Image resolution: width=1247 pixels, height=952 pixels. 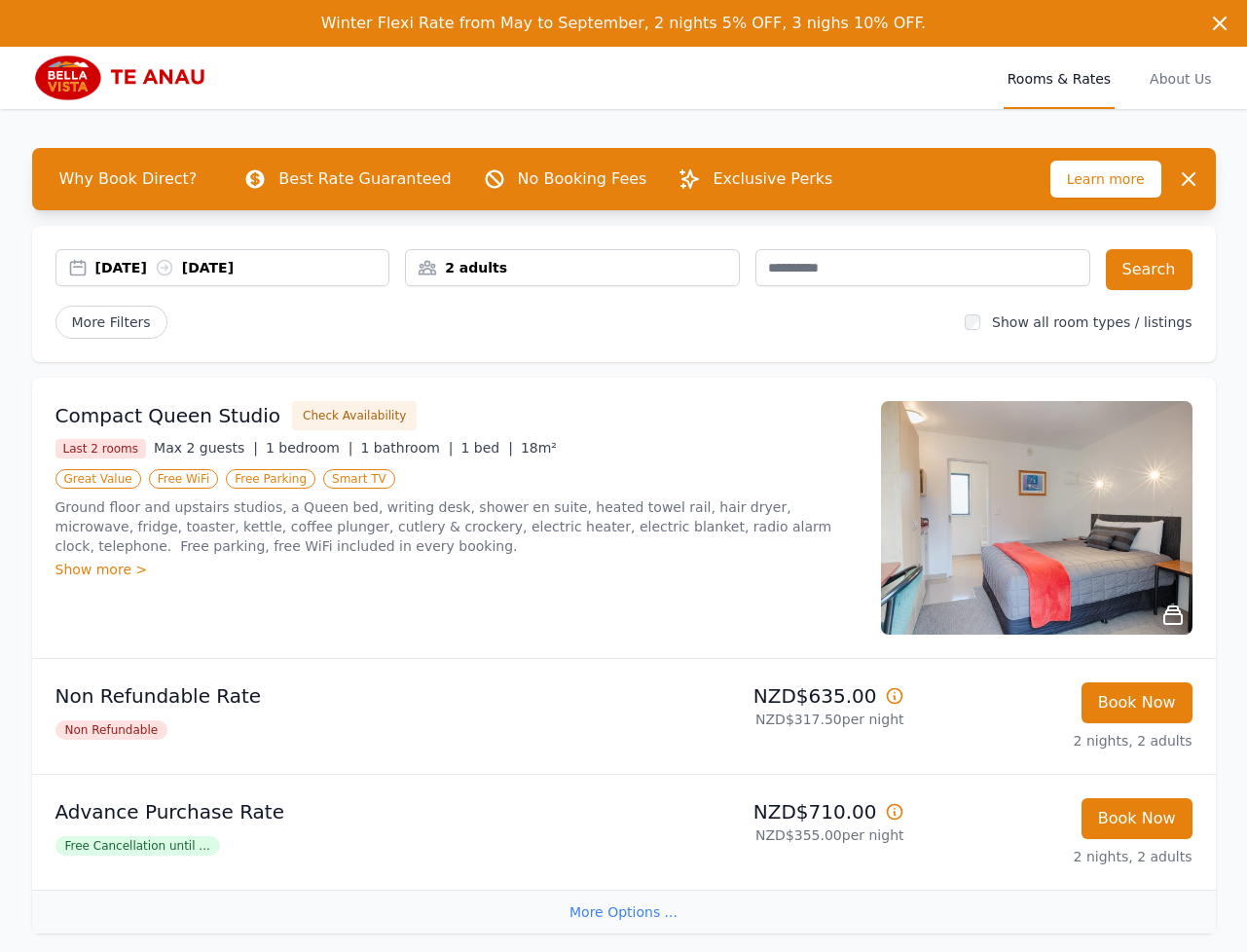 I want to click on p: Best Rate Guaranteed, so click(x=364, y=179).